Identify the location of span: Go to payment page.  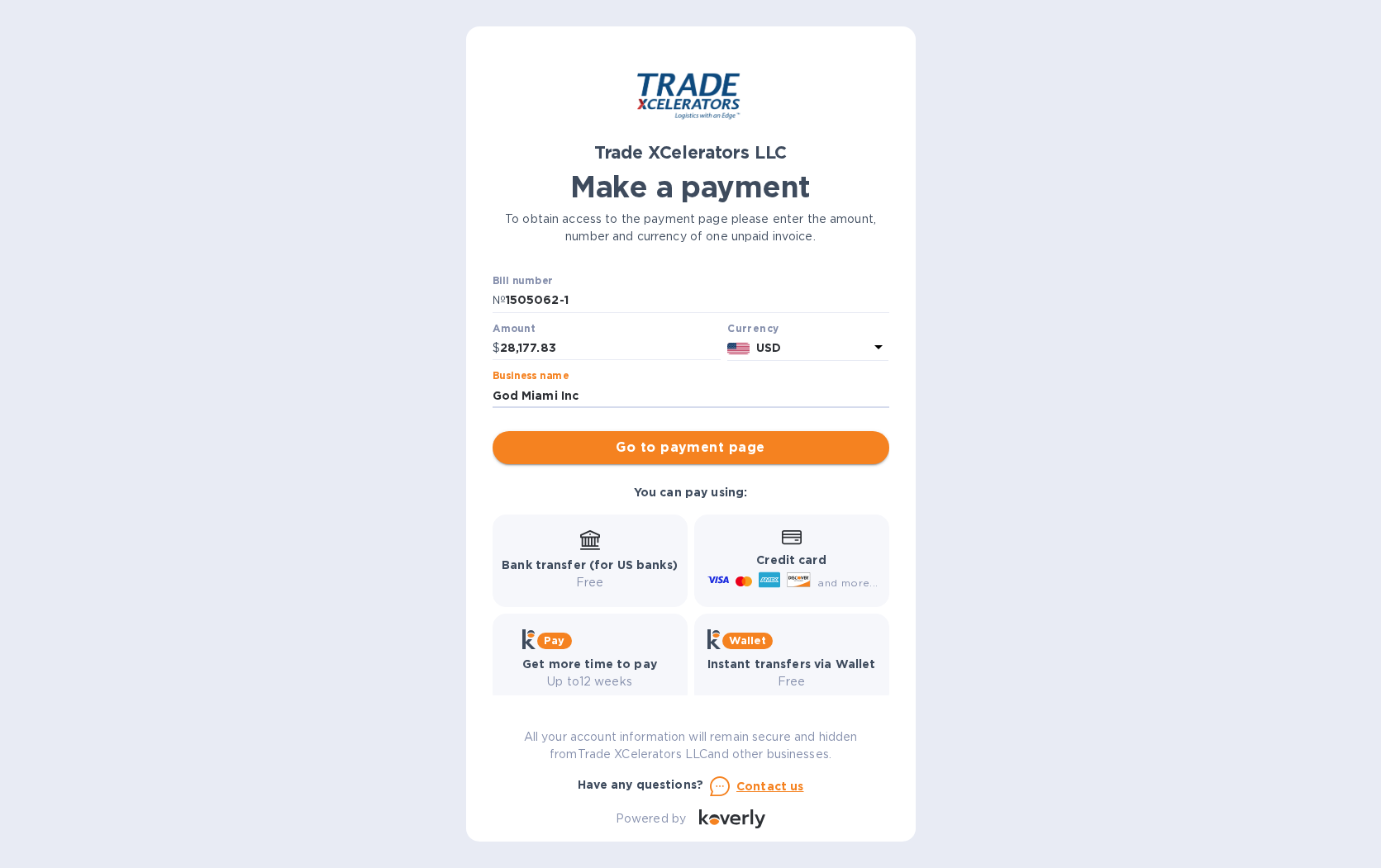
(691, 448).